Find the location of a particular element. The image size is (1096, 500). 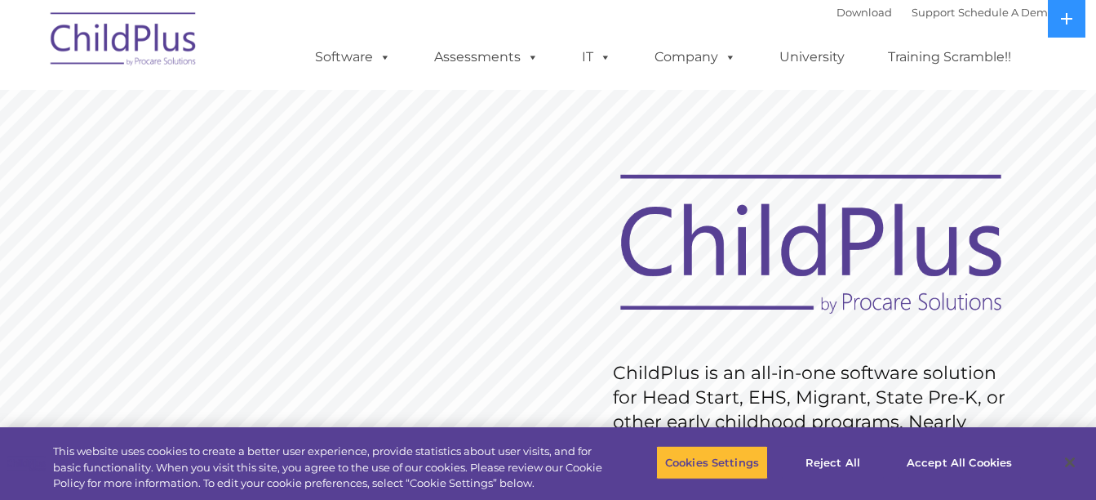

a: Download is located at coordinates (865, 12).